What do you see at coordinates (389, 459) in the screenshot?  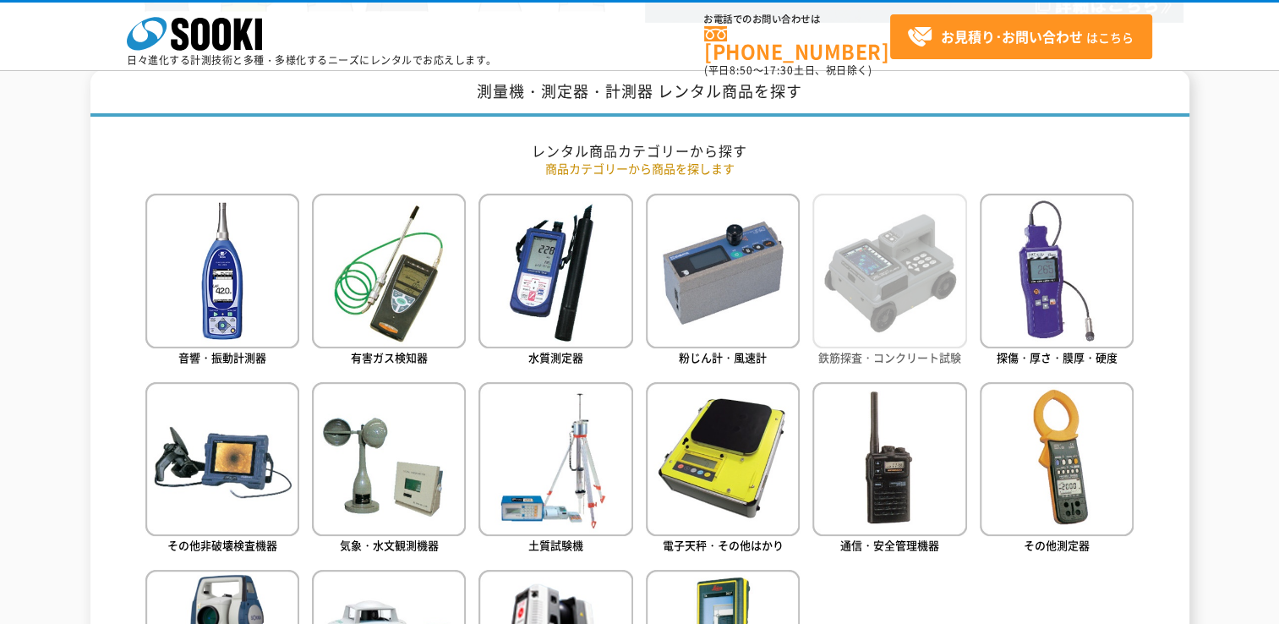 I see `img: 気象・水文観測機器` at bounding box center [389, 459].